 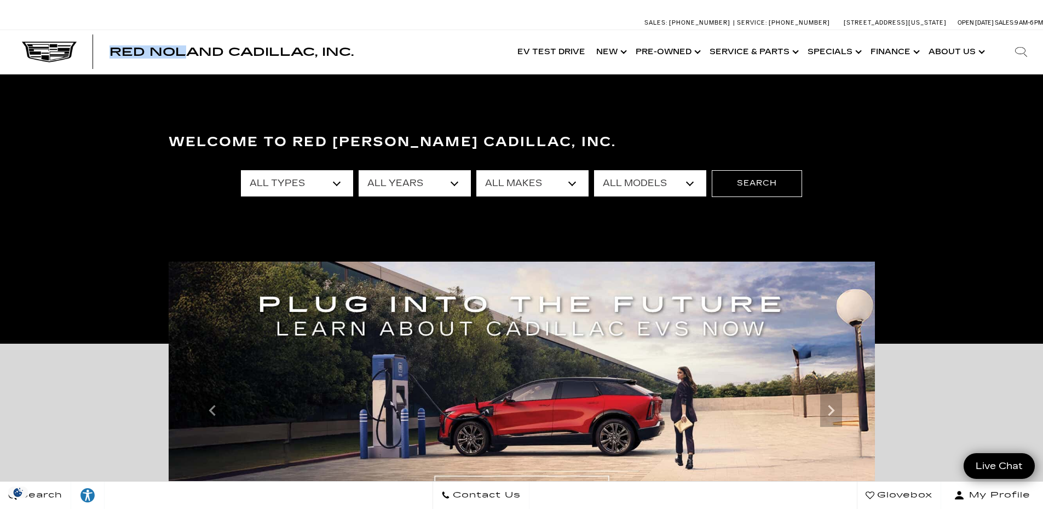 What do you see at coordinates (998, 496) in the screenshot?
I see `span: My Profile` at bounding box center [998, 496].